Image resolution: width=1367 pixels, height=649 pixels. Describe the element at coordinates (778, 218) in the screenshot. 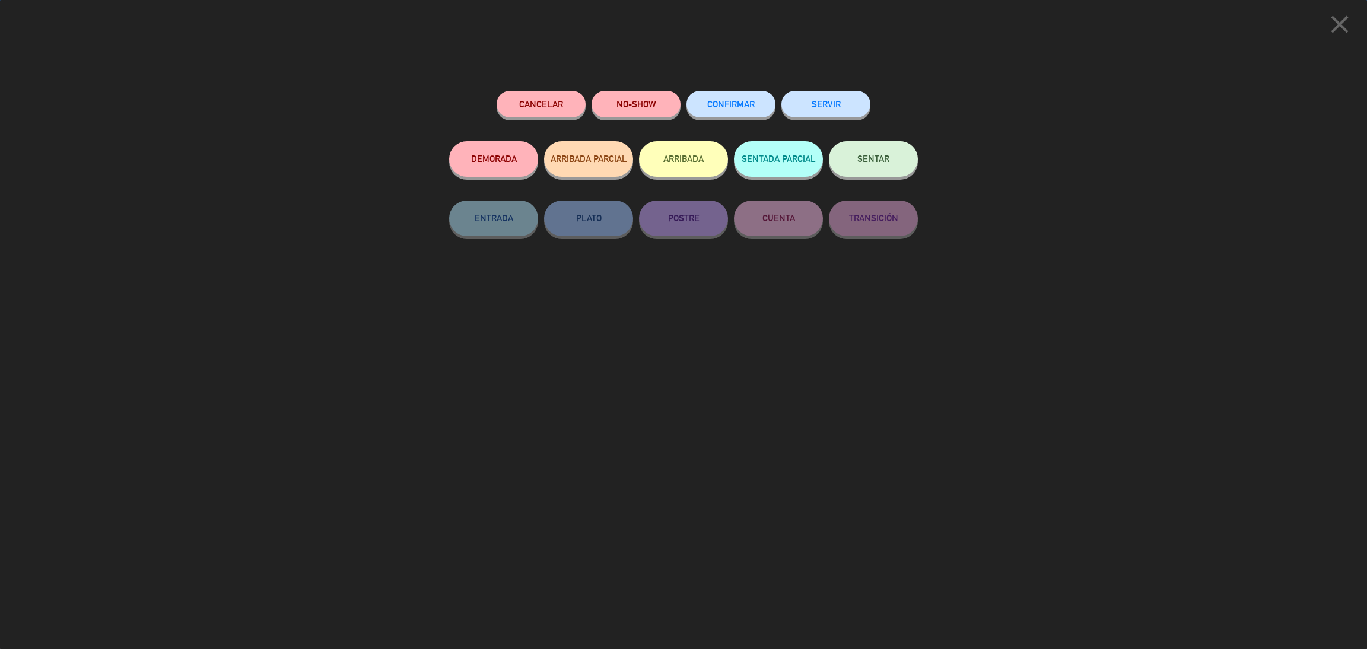

I see `button: CUENTA` at that location.